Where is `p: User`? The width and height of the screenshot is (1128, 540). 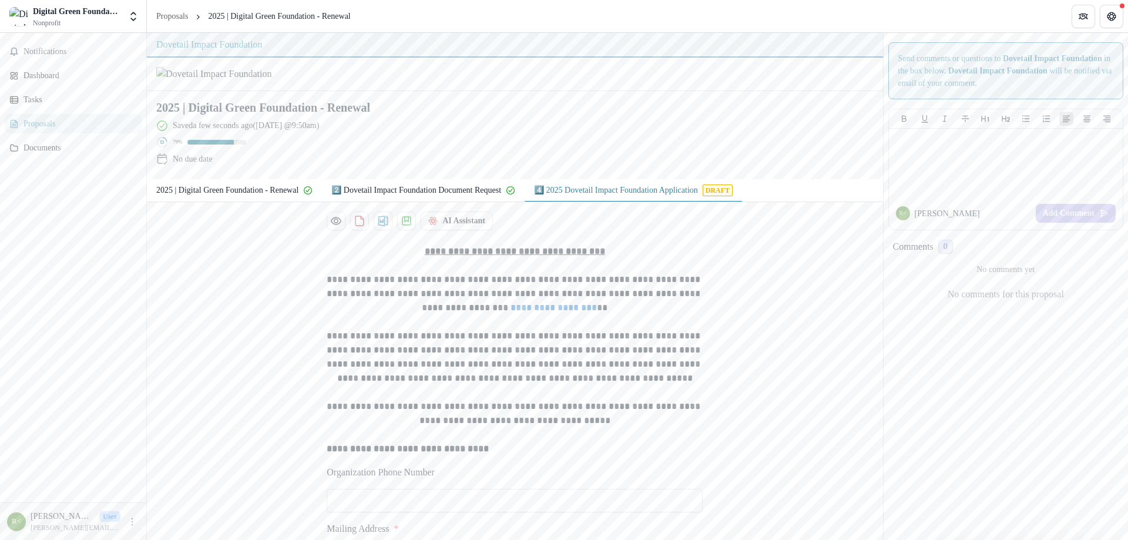 p: User is located at coordinates (110, 516).